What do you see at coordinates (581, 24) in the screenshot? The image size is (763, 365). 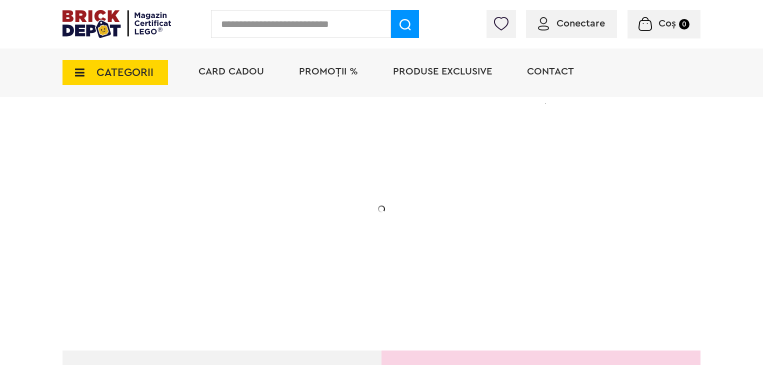 I see `span: Conectare` at bounding box center [581, 24].